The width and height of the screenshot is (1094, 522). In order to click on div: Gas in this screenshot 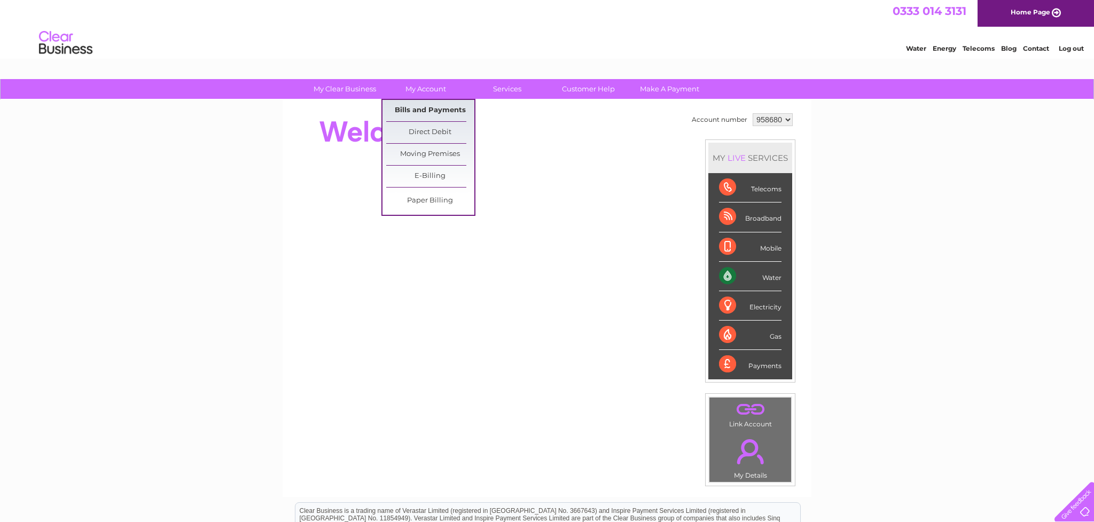, I will do `click(750, 335)`.